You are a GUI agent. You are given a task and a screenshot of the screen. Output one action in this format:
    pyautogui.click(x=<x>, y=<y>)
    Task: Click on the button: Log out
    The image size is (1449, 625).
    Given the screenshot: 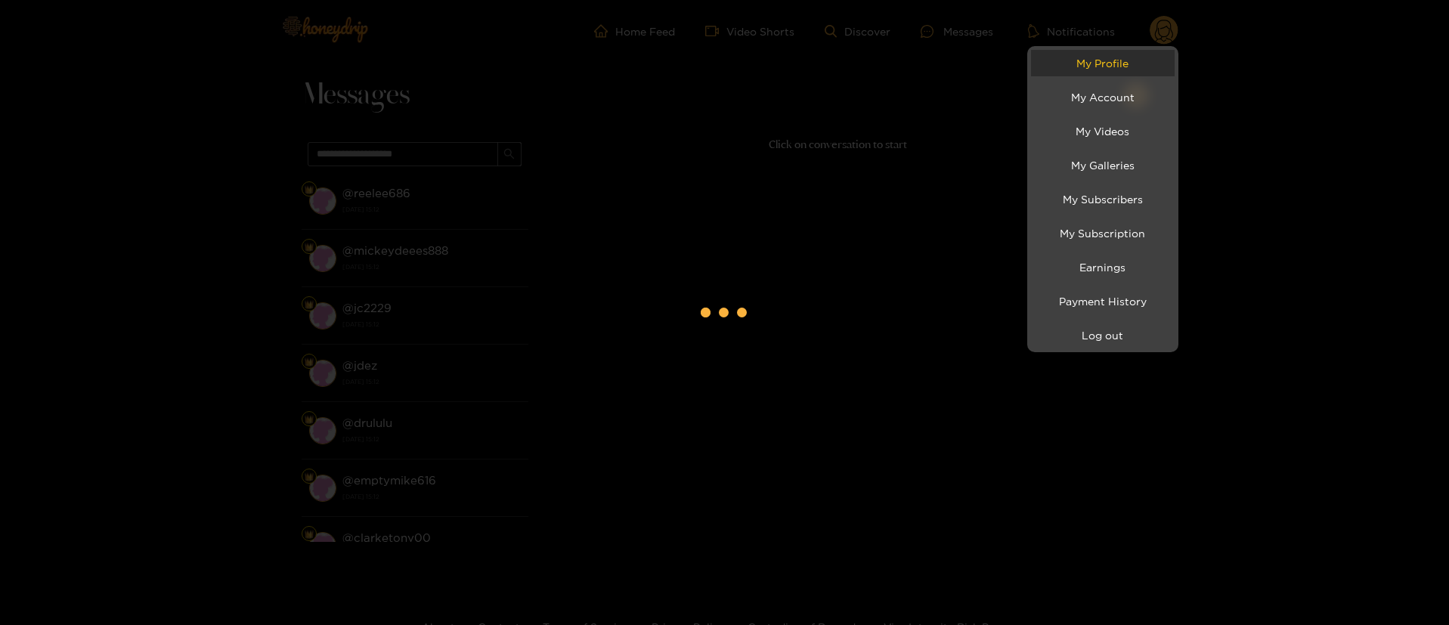 What is the action you would take?
    pyautogui.click(x=1103, y=335)
    